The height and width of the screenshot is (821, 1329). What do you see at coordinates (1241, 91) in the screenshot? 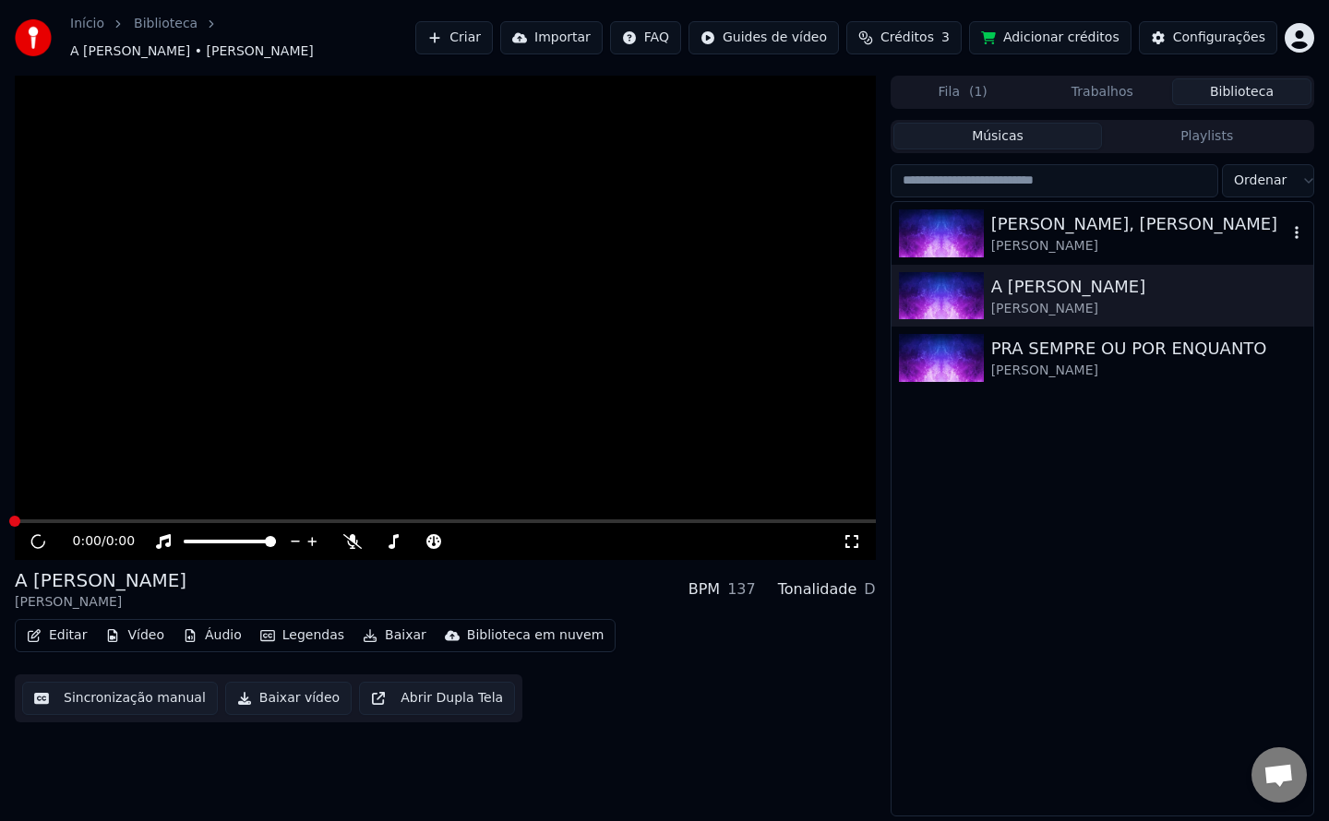
I see `button: Biblioteca` at bounding box center [1241, 91].